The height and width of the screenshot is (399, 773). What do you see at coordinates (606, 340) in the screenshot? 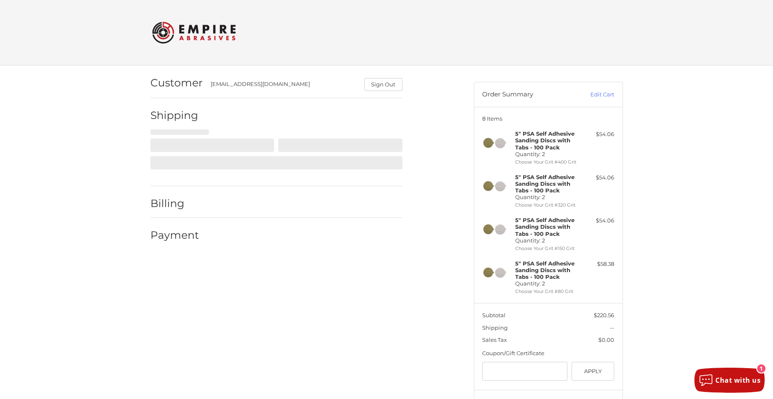
I see `span: $0.00` at bounding box center [606, 340].